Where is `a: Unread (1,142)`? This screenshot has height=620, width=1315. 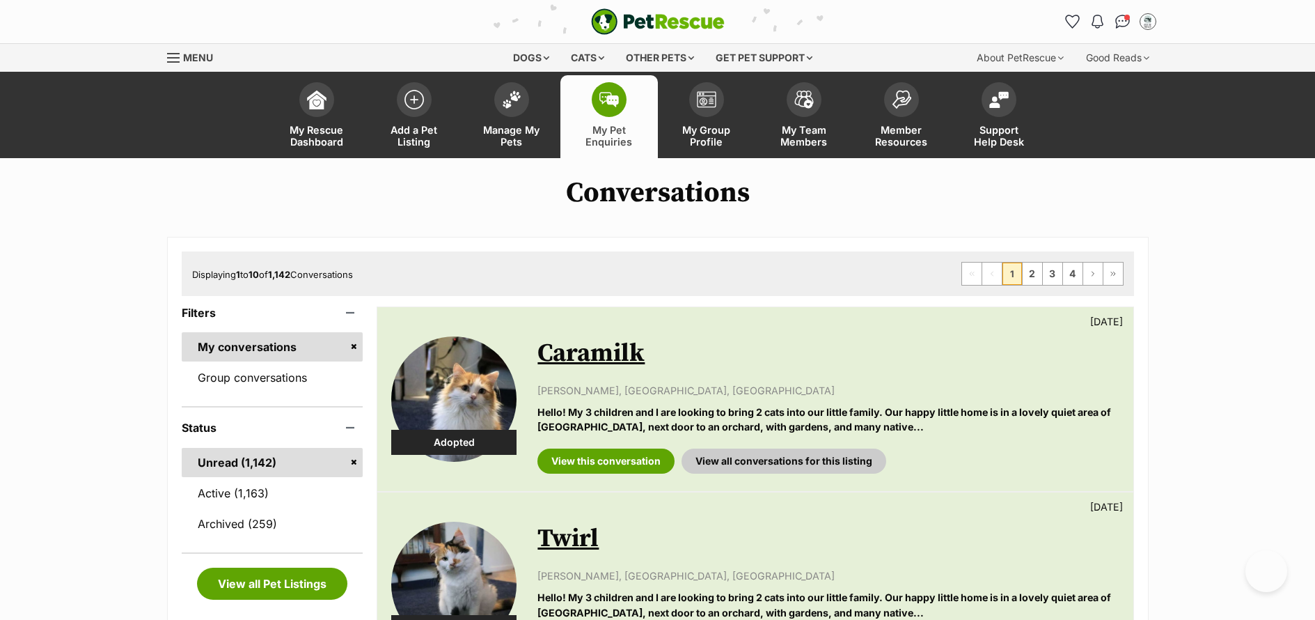 a: Unread (1,142) is located at coordinates (272, 462).